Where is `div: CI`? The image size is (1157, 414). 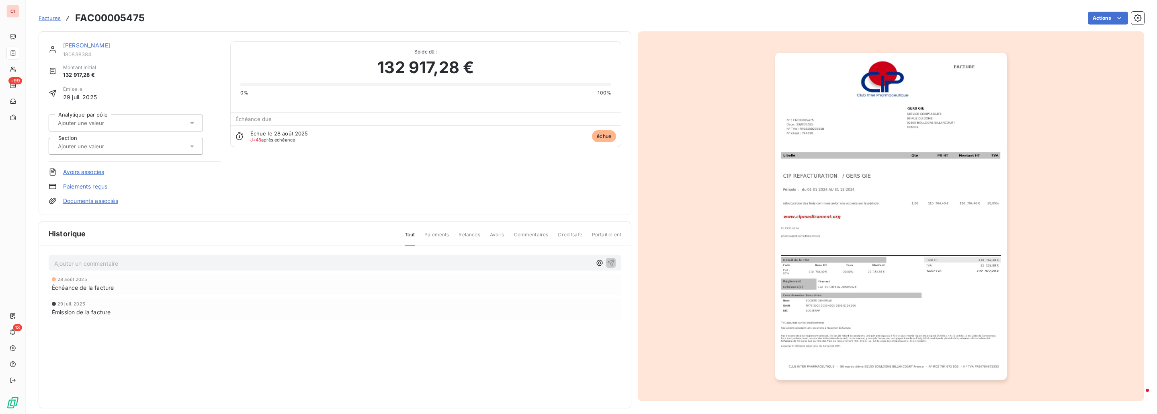
div: CI is located at coordinates (13, 11).